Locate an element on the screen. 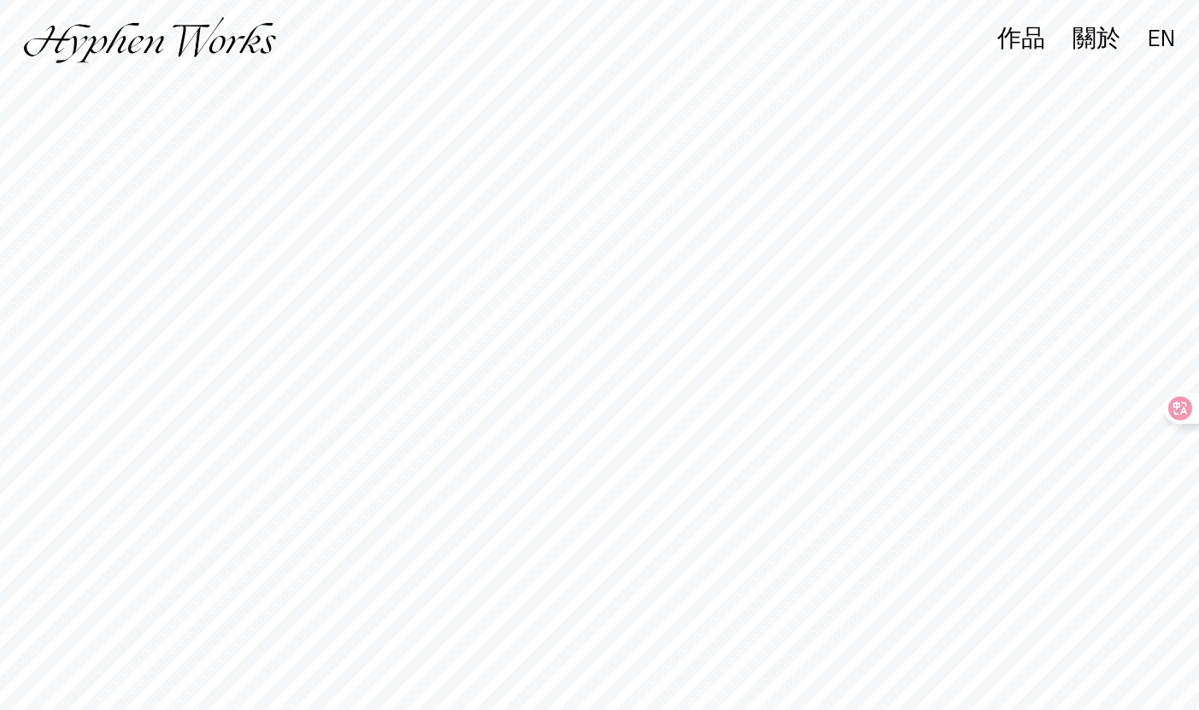 The image size is (1199, 710). a: 關於 is located at coordinates (1096, 40).